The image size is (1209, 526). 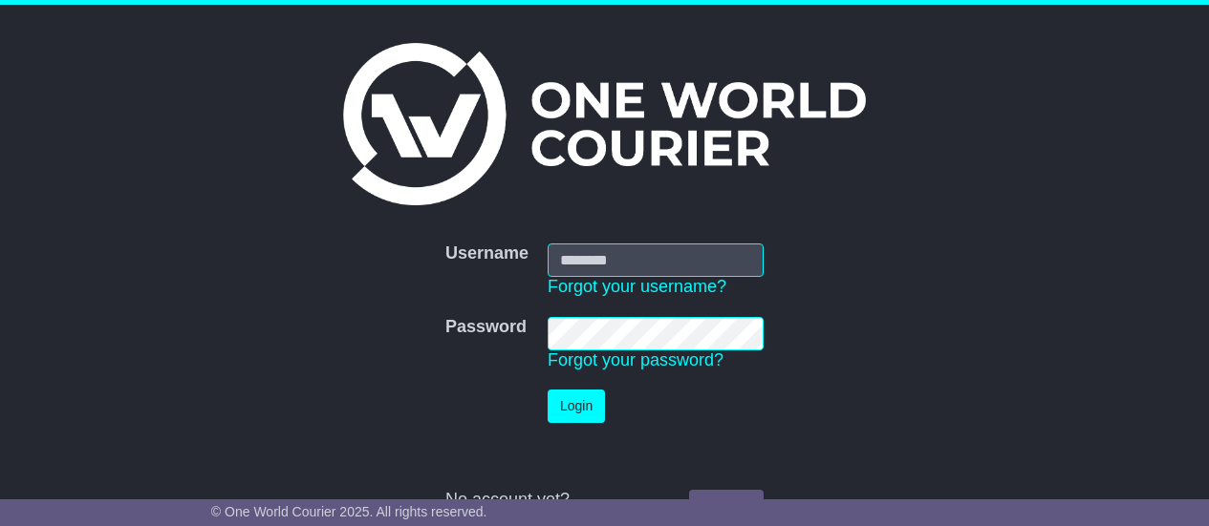 What do you see at coordinates (576, 406) in the screenshot?
I see `button: Login` at bounding box center [576, 406].